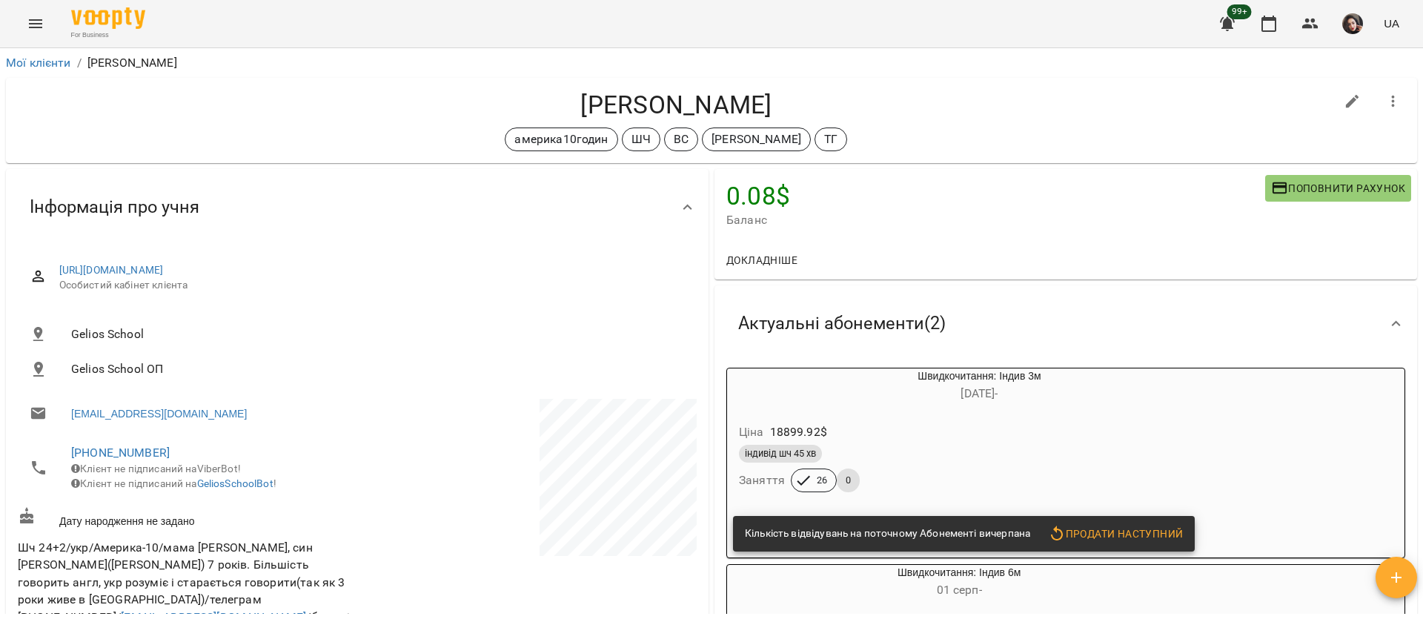  I want to click on span: Актуальні абонементи ( 2 ), so click(842, 323).